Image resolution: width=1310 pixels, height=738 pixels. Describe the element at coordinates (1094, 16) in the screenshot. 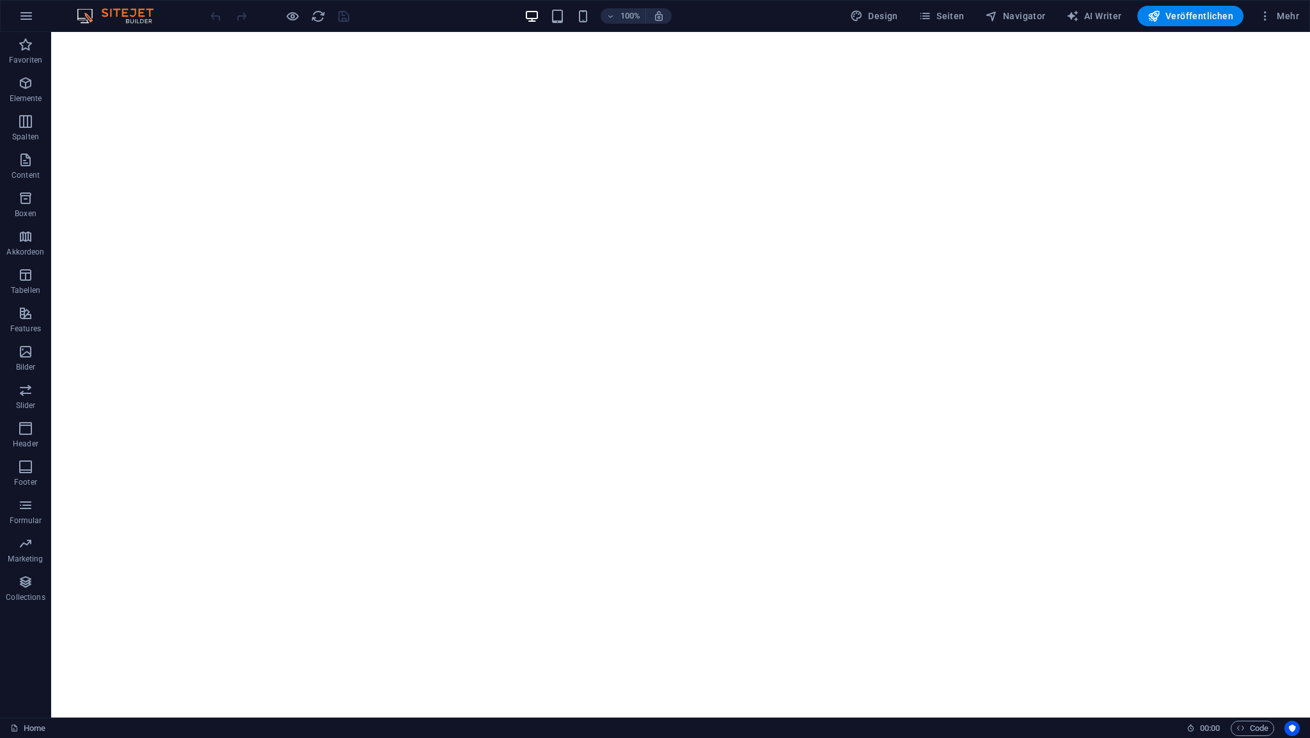

I see `span: AI Writer` at that location.